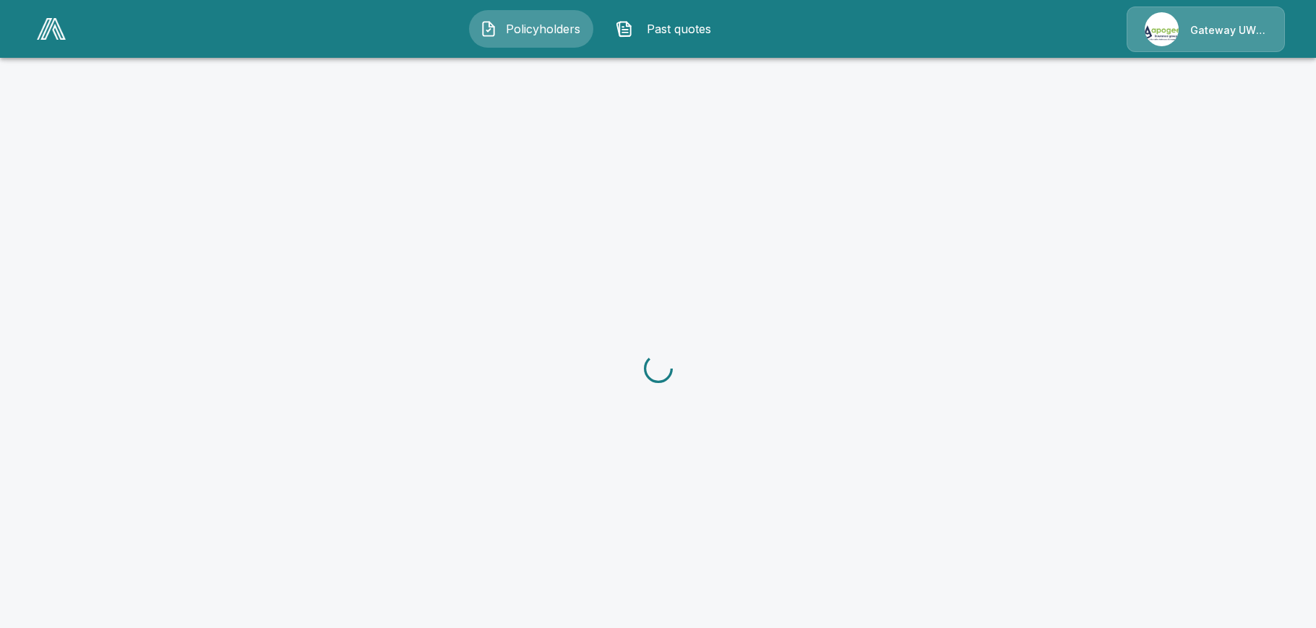 The width and height of the screenshot is (1316, 628). What do you see at coordinates (531, 29) in the screenshot?
I see `a: Policyholders IconPolicyholders` at bounding box center [531, 29].